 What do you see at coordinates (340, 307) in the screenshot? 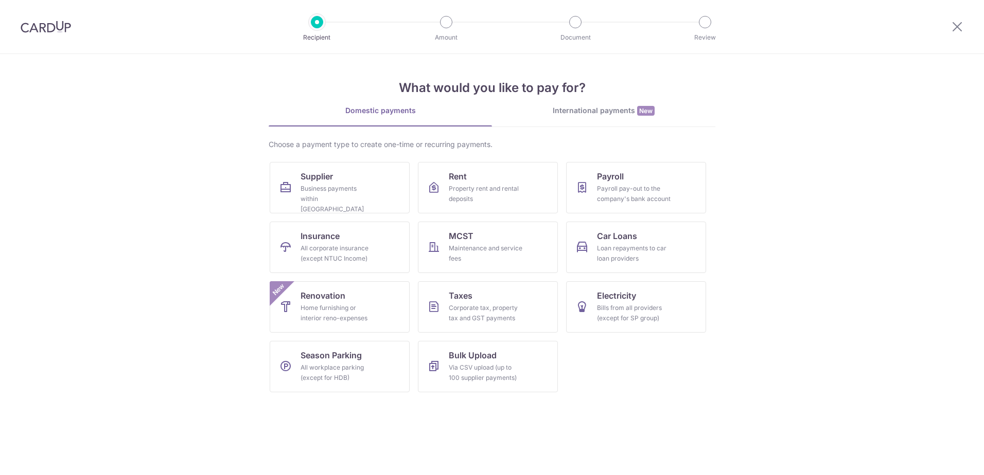
I see `a: RenovationHome furnishing or interior reno-expensesNew` at bounding box center [340, 307].